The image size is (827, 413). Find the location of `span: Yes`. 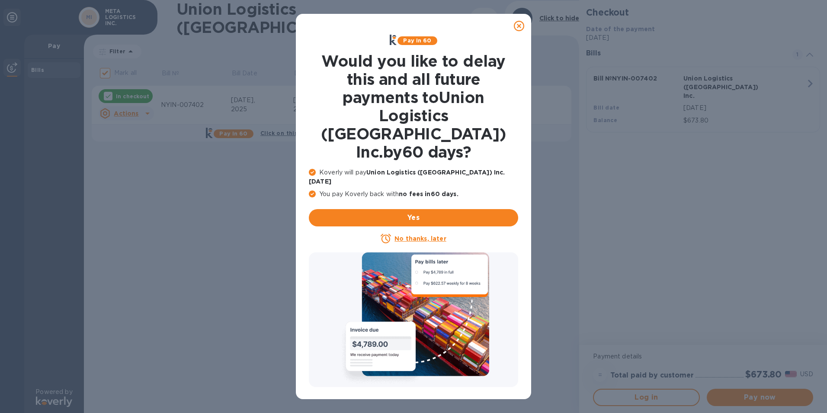

span: Yes is located at coordinates (413, 218).